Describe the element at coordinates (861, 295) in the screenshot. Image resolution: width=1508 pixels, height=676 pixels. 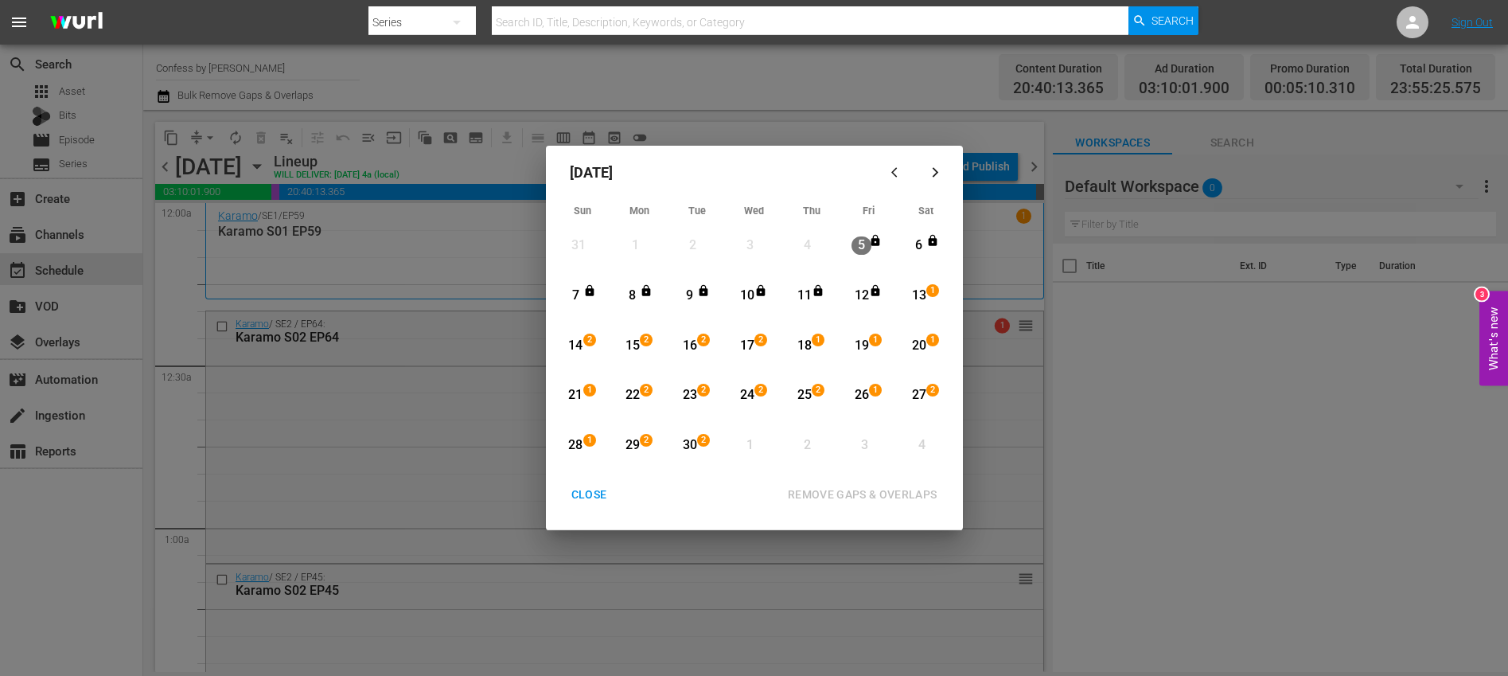
I see `div: 12` at that location.